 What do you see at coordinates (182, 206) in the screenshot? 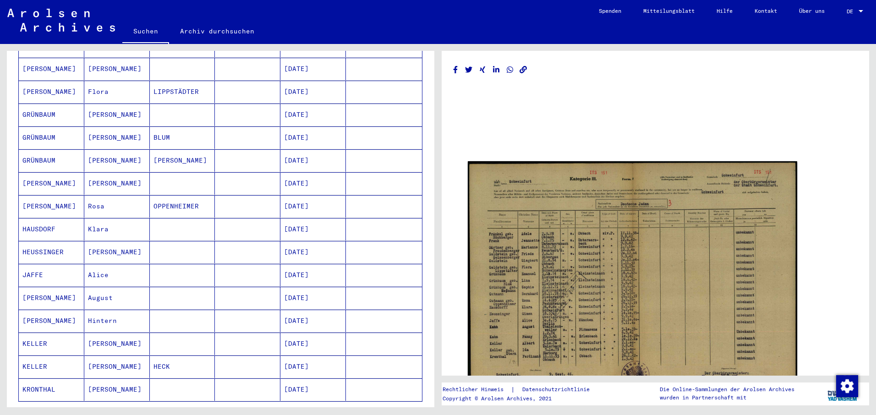
I see `mat-cell: OPPENHEIMER` at bounding box center [182, 206].